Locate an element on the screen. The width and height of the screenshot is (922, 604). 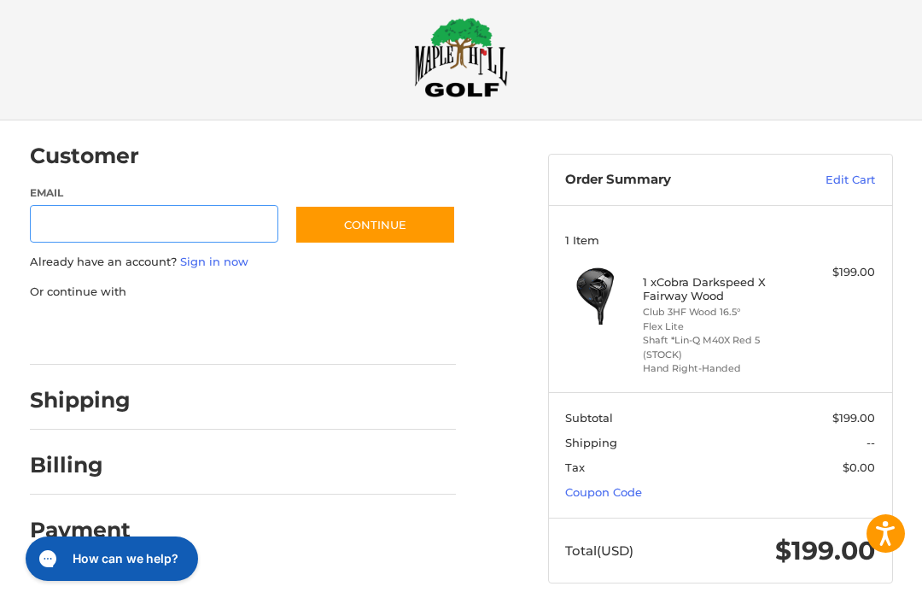
a: Sign in now is located at coordinates (214, 261).